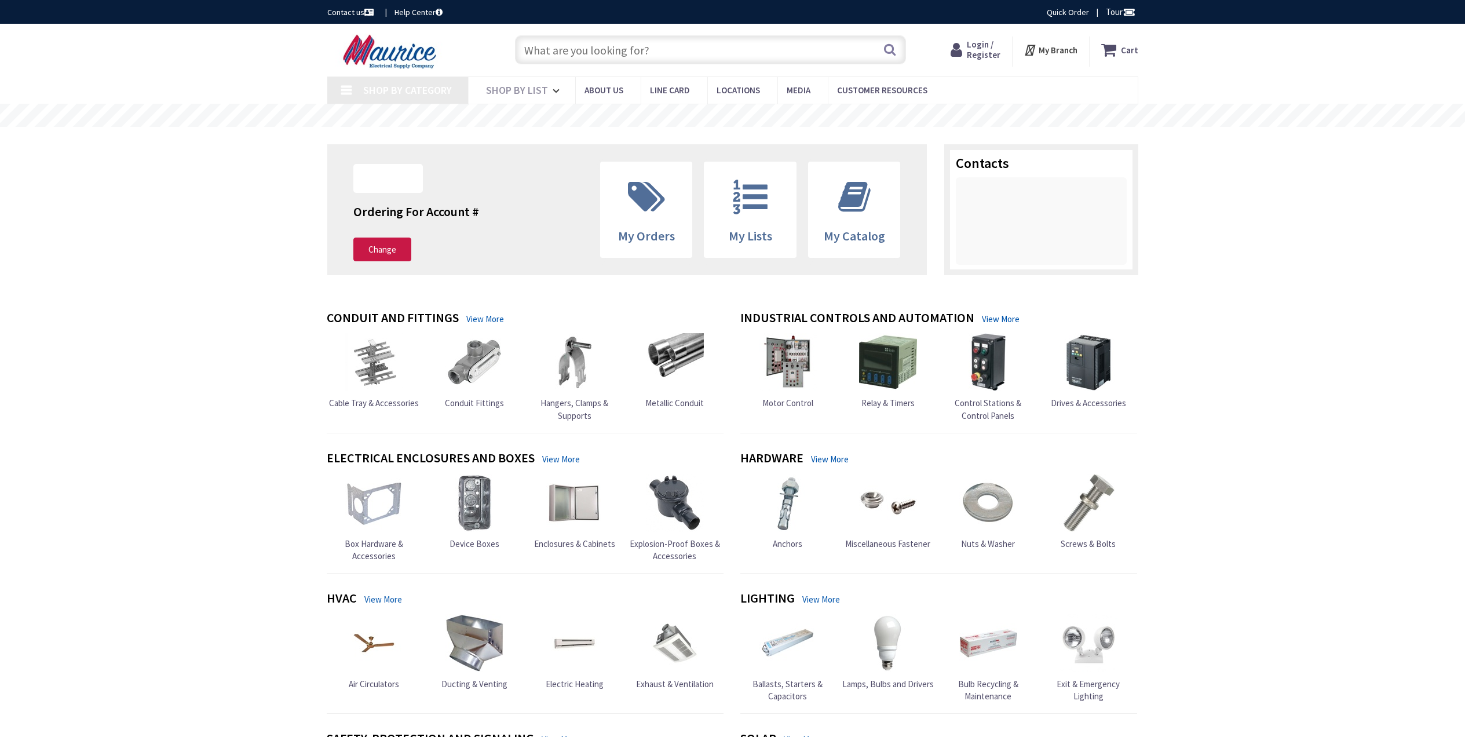 Image resolution: width=1465 pixels, height=737 pixels. I want to click on span: Metallic Conduit, so click(674, 402).